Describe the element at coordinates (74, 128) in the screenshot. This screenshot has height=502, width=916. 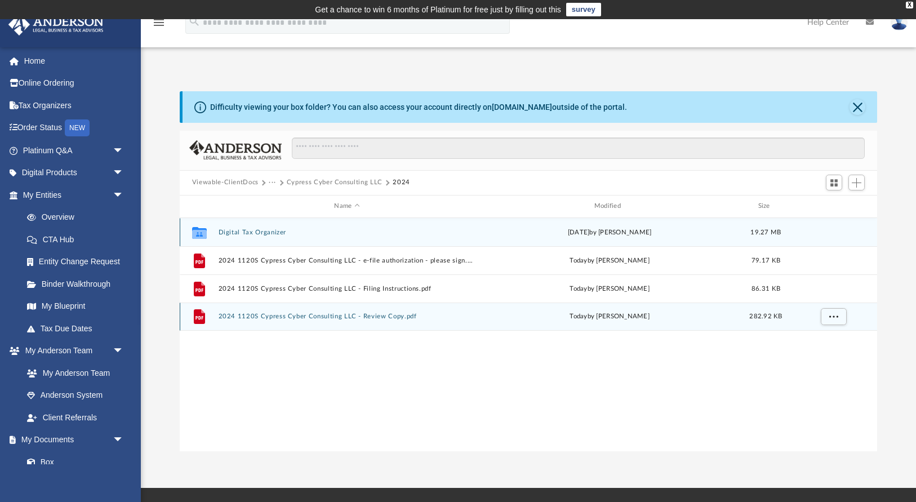
I see `a: Order StatusNEW` at that location.